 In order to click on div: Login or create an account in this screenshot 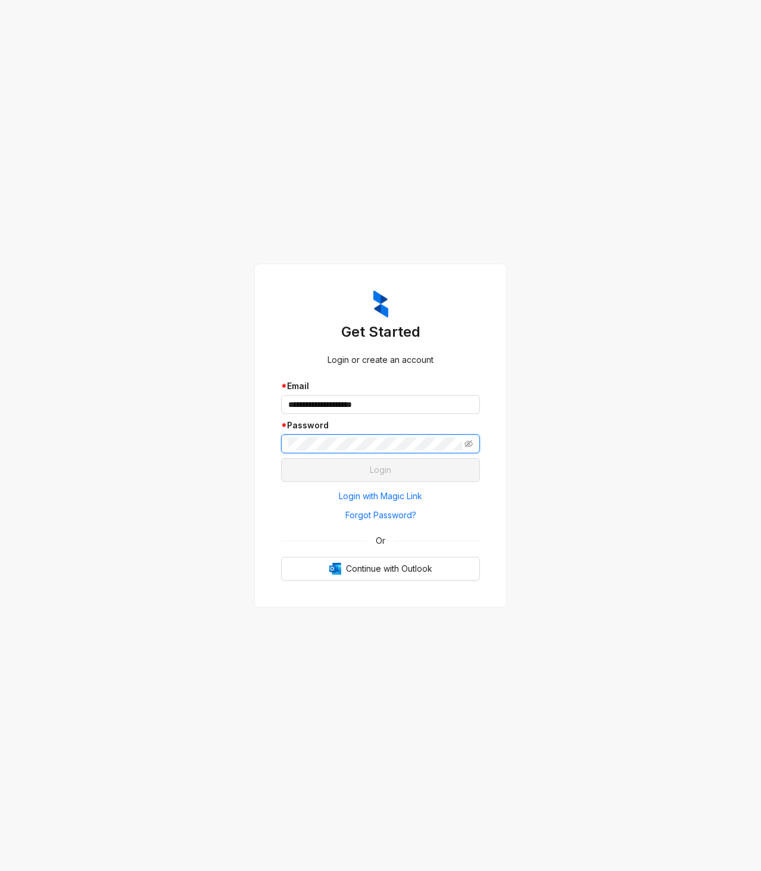, I will do `click(380, 360)`.